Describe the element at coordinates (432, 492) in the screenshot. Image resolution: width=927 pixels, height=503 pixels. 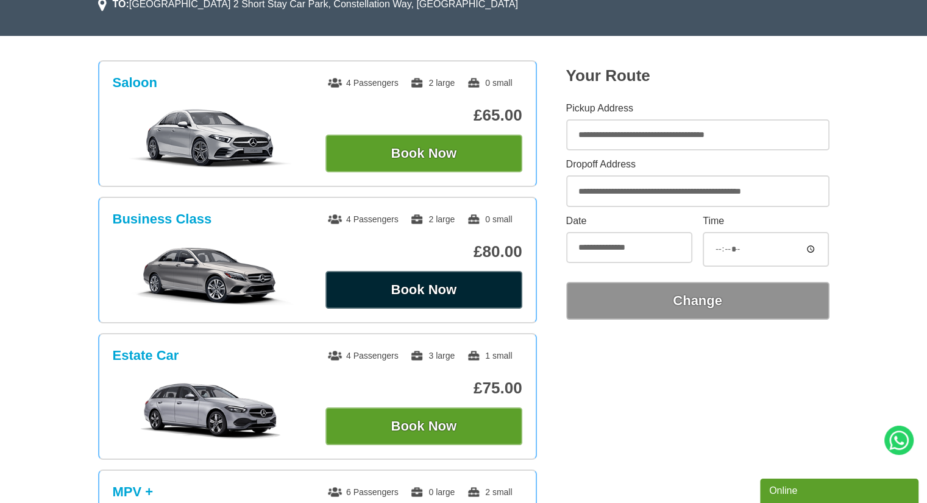
I see `span: 0 large` at that location.